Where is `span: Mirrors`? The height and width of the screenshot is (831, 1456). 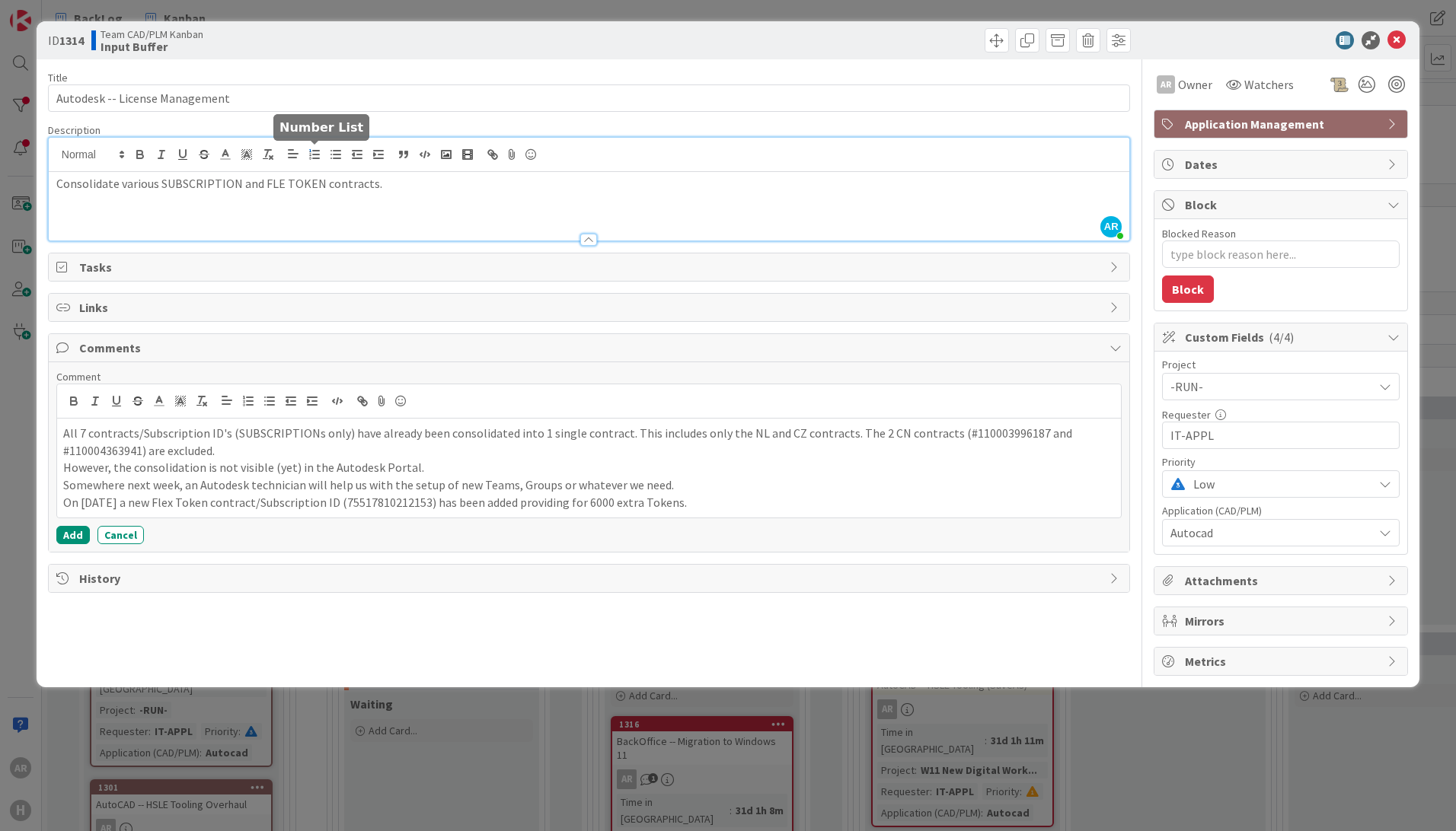
span: Mirrors is located at coordinates (1282, 621).